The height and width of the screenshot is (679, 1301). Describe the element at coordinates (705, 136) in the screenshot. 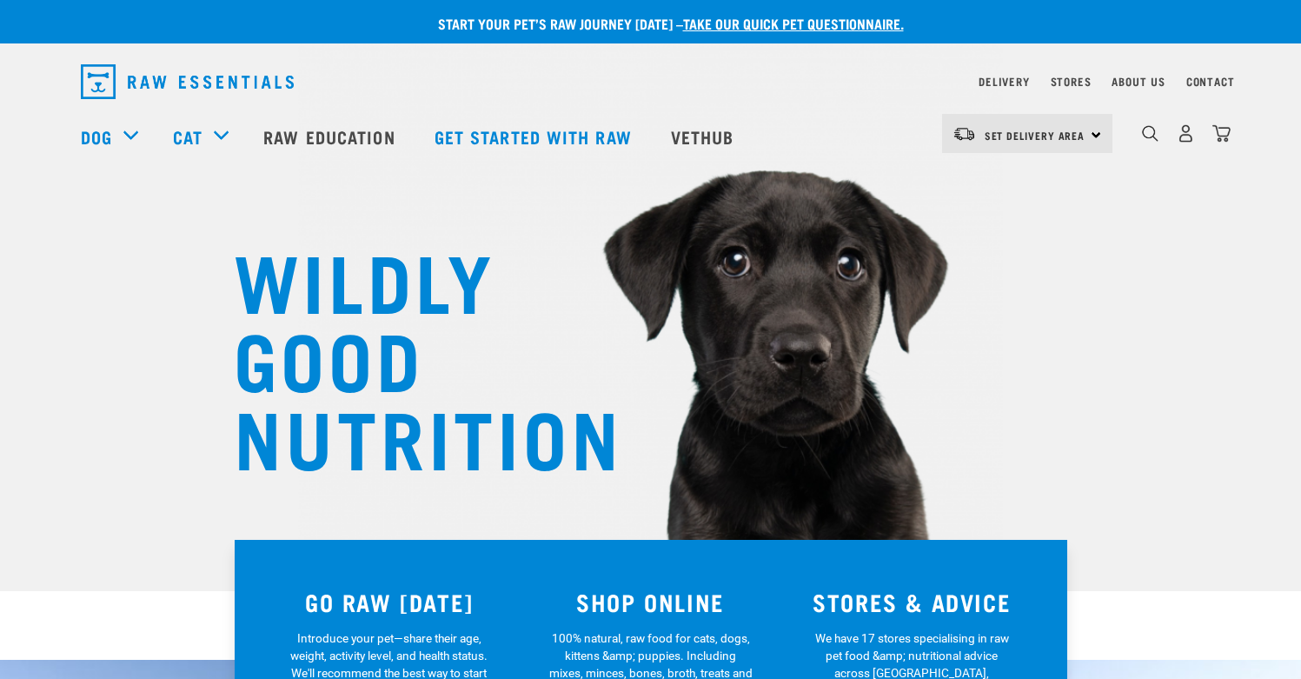

I see `a: Vethub` at that location.